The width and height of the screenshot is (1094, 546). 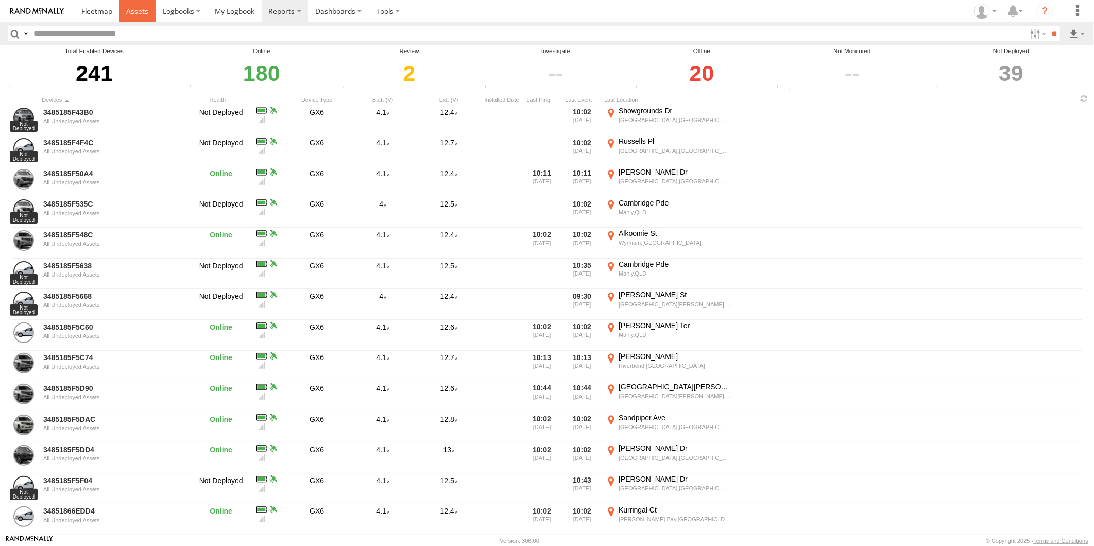 I want to click on div: 12.8, so click(x=449, y=427).